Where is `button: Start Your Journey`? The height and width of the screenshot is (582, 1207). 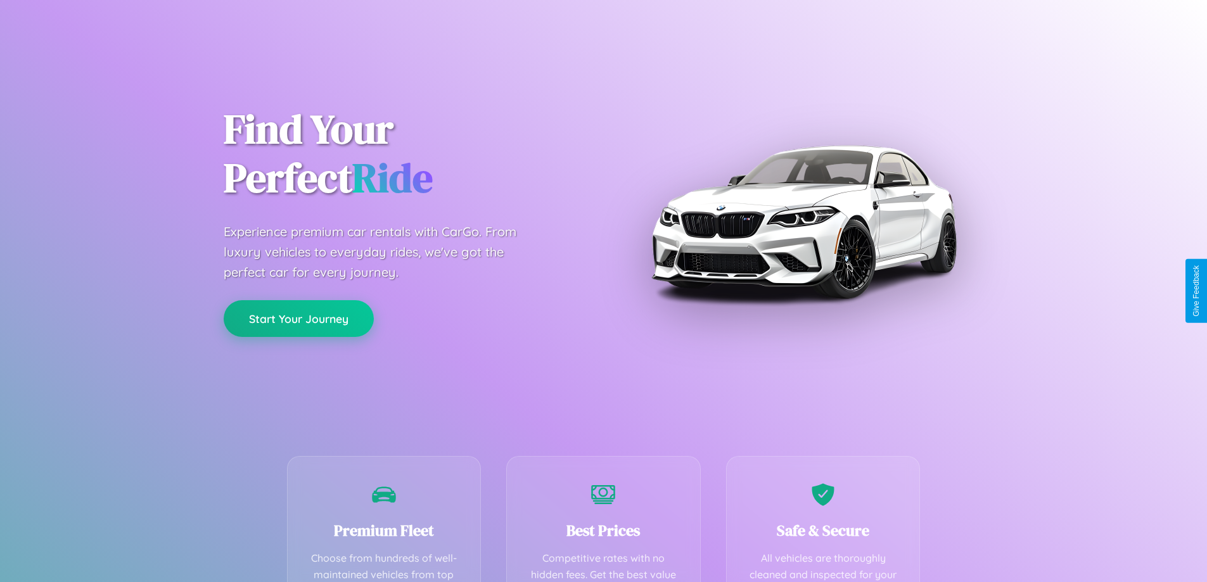
button: Start Your Journey is located at coordinates (298, 319).